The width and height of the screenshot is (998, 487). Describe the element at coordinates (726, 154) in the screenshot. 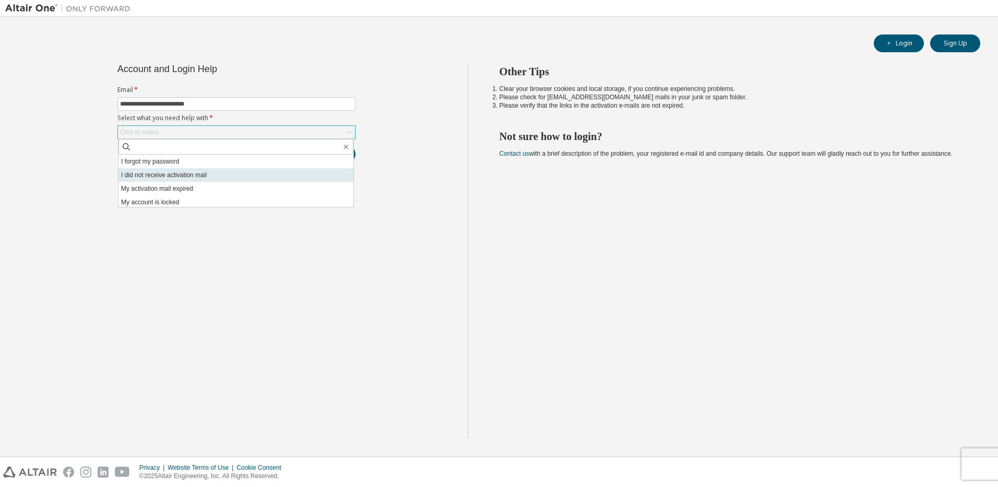

I see `span: with a brief description of the problem, your registered e-mail id and company details. Our suppo...` at that location.